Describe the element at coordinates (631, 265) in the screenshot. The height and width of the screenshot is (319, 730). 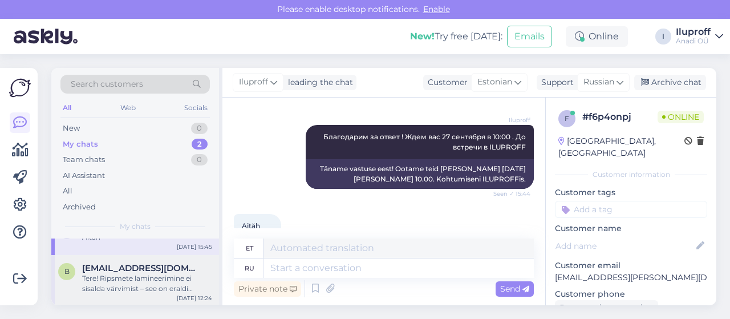
I see `p: Customer email` at that location.